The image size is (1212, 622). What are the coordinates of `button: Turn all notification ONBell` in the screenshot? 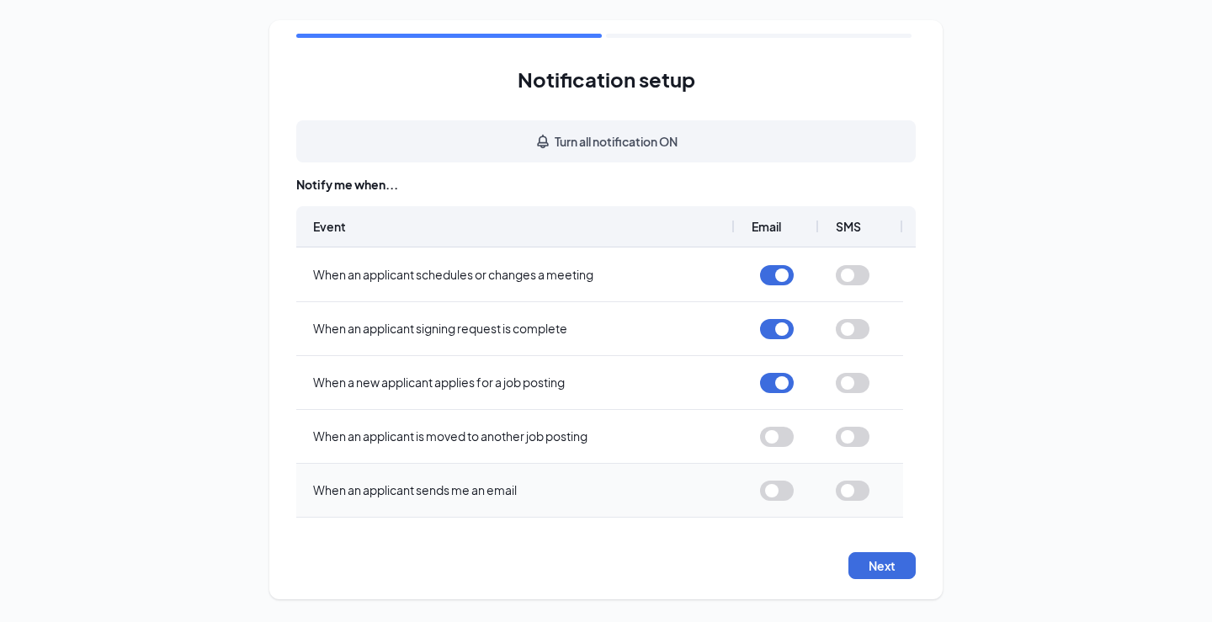 It's located at (606, 141).